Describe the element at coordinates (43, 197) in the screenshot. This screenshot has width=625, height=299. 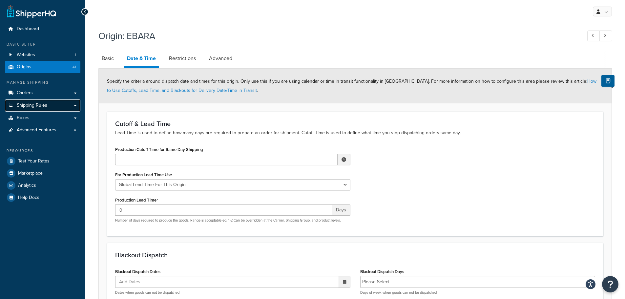
I see `li: Help Docs` at that location.